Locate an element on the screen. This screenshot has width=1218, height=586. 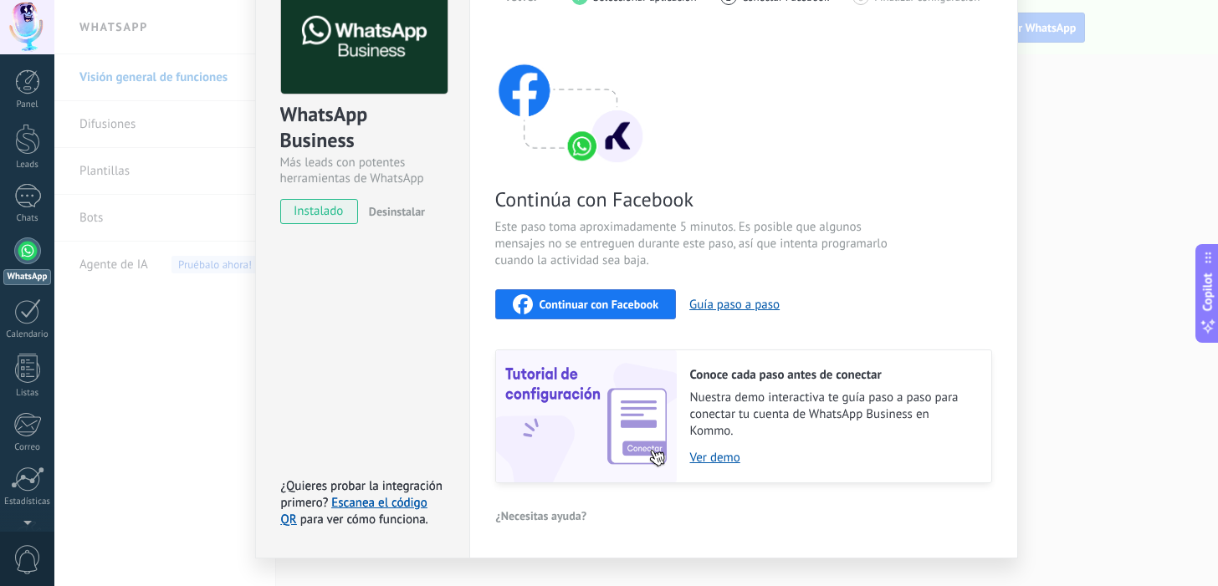
a: Ver demo is located at coordinates (832, 458).